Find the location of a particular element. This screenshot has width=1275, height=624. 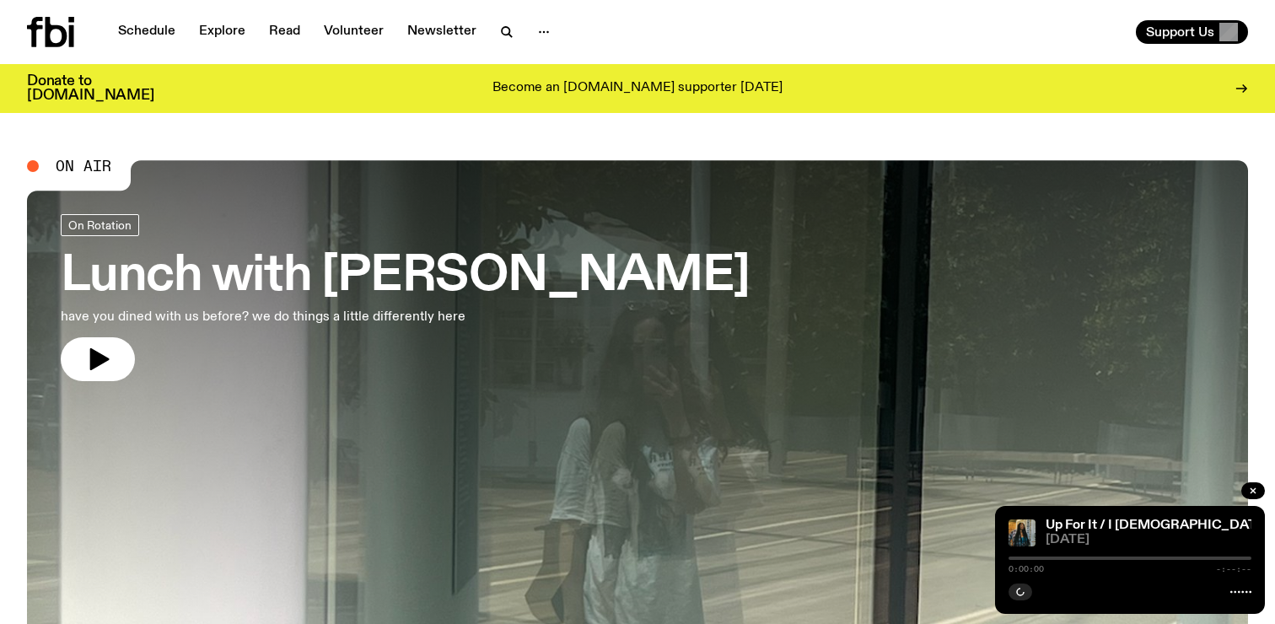

span: On Air is located at coordinates (83, 166).